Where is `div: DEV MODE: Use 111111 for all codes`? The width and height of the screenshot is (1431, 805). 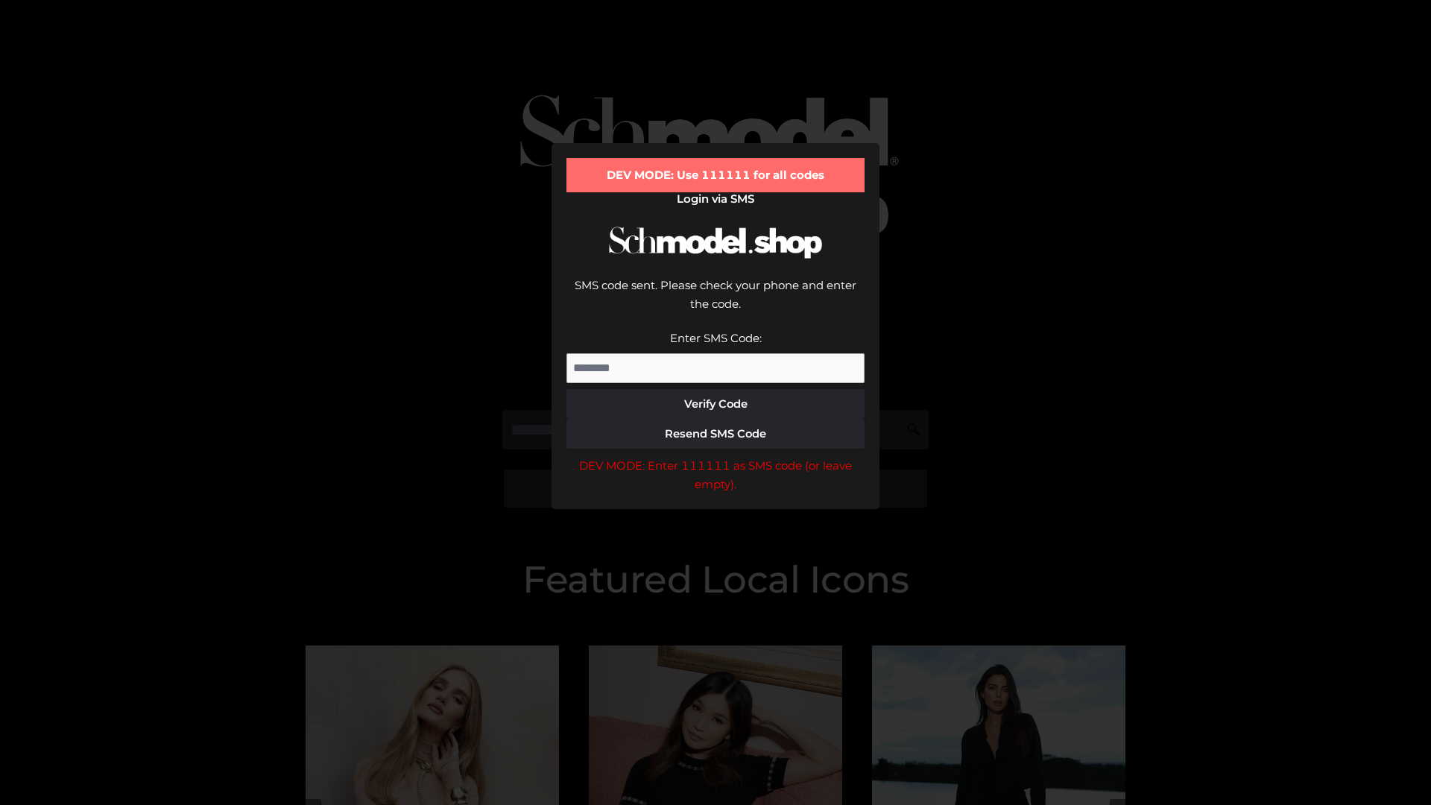 div: DEV MODE: Use 111111 for all codes is located at coordinates (715, 175).